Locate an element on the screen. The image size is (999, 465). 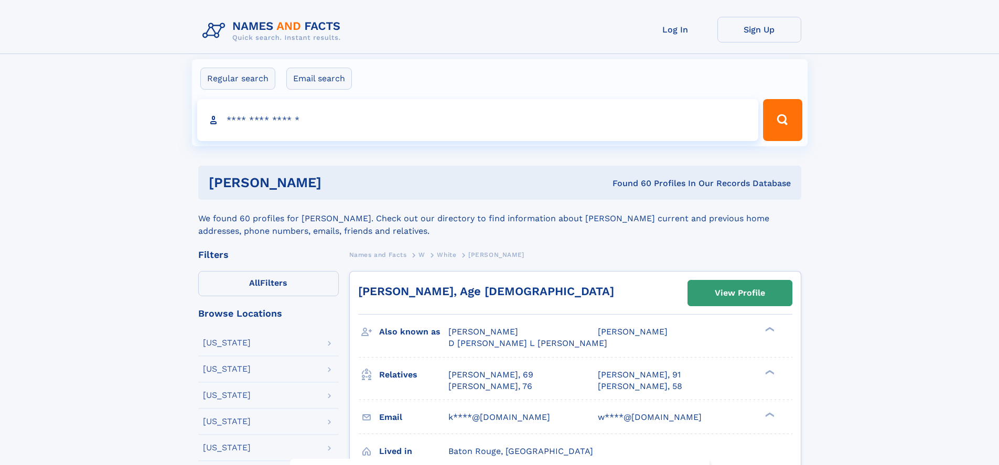
button: Search Button is located at coordinates (783, 120).